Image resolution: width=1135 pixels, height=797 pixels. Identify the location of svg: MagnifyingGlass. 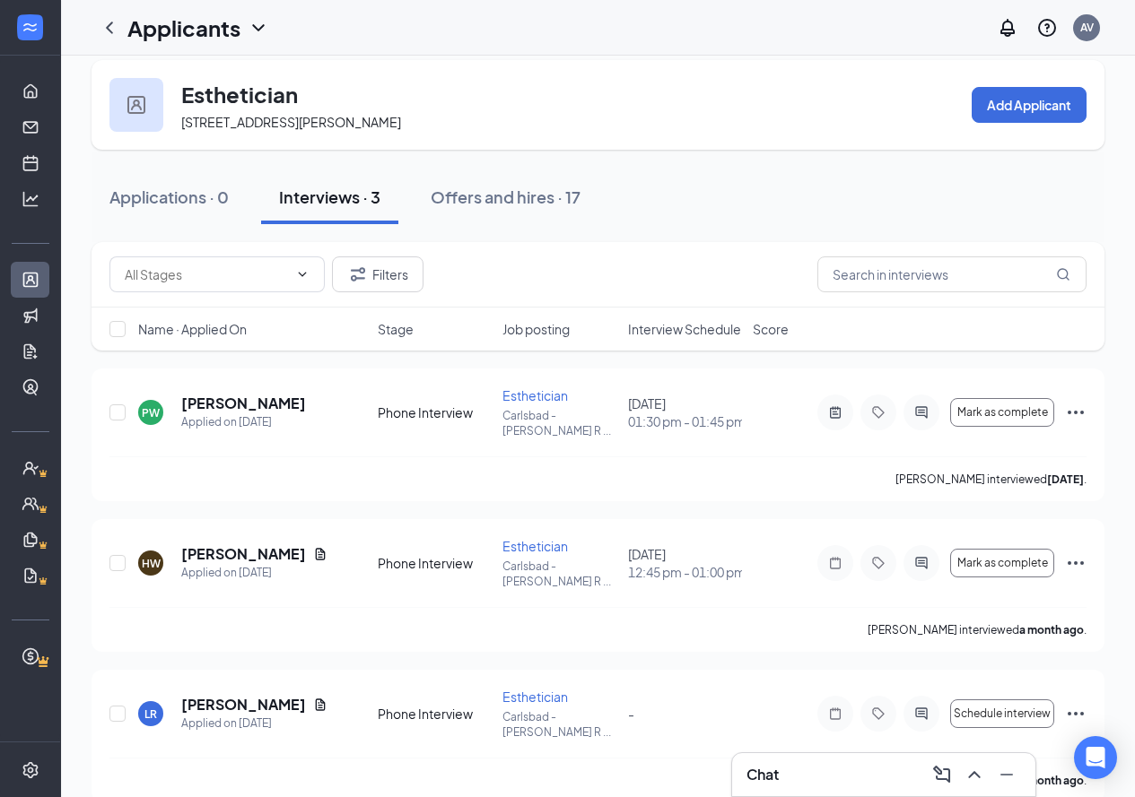
(1063, 274).